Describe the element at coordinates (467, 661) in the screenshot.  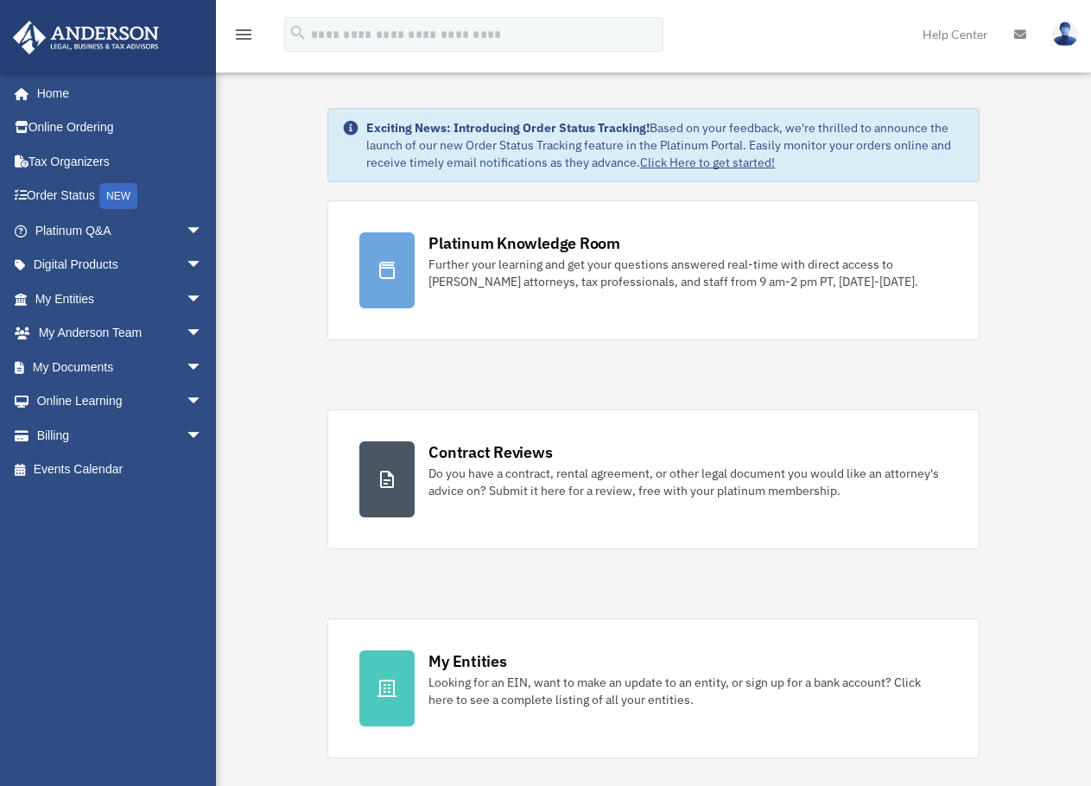
I see `div: My Entities` at that location.